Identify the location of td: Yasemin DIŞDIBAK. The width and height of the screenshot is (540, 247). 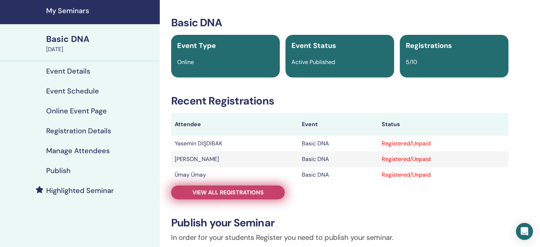
(235, 143).